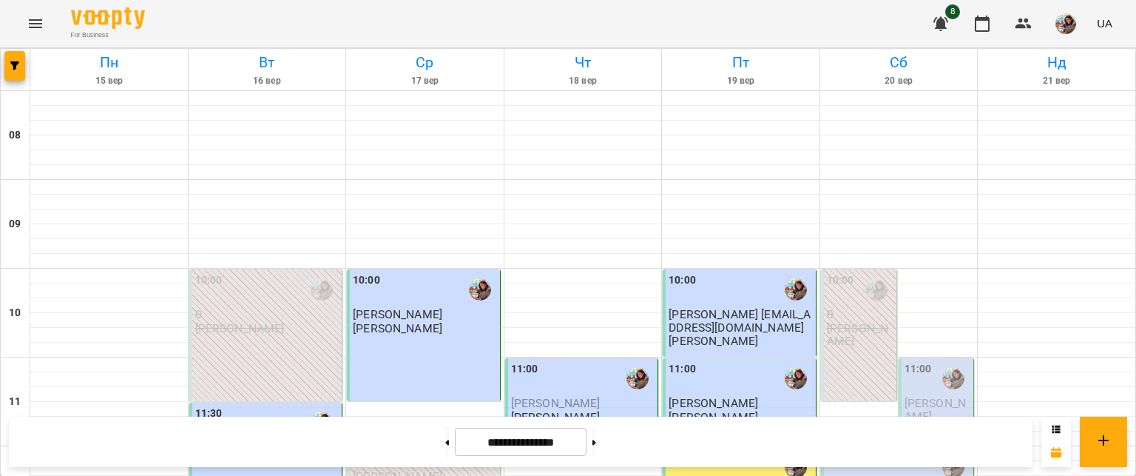 This screenshot has height=476, width=1136. What do you see at coordinates (267, 62) in the screenshot?
I see `h6: Вт` at bounding box center [267, 62].